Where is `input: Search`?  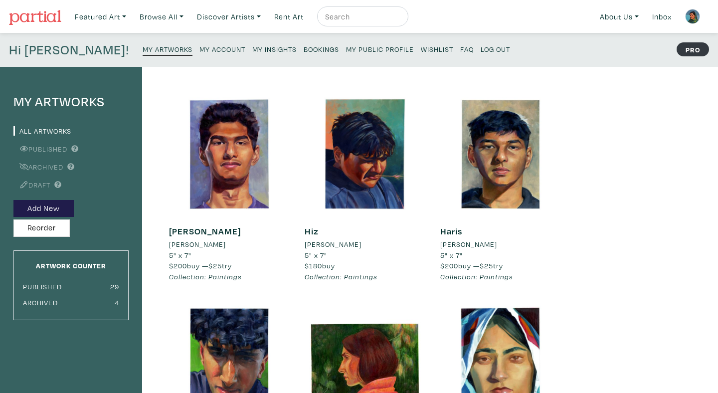 input: Search is located at coordinates (362, 16).